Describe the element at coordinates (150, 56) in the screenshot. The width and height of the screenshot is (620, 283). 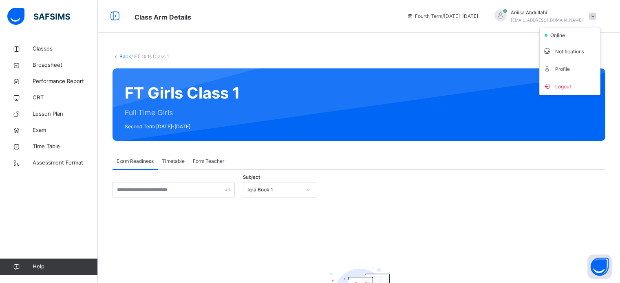
I see `span: / FT Girls Class 1` at that location.